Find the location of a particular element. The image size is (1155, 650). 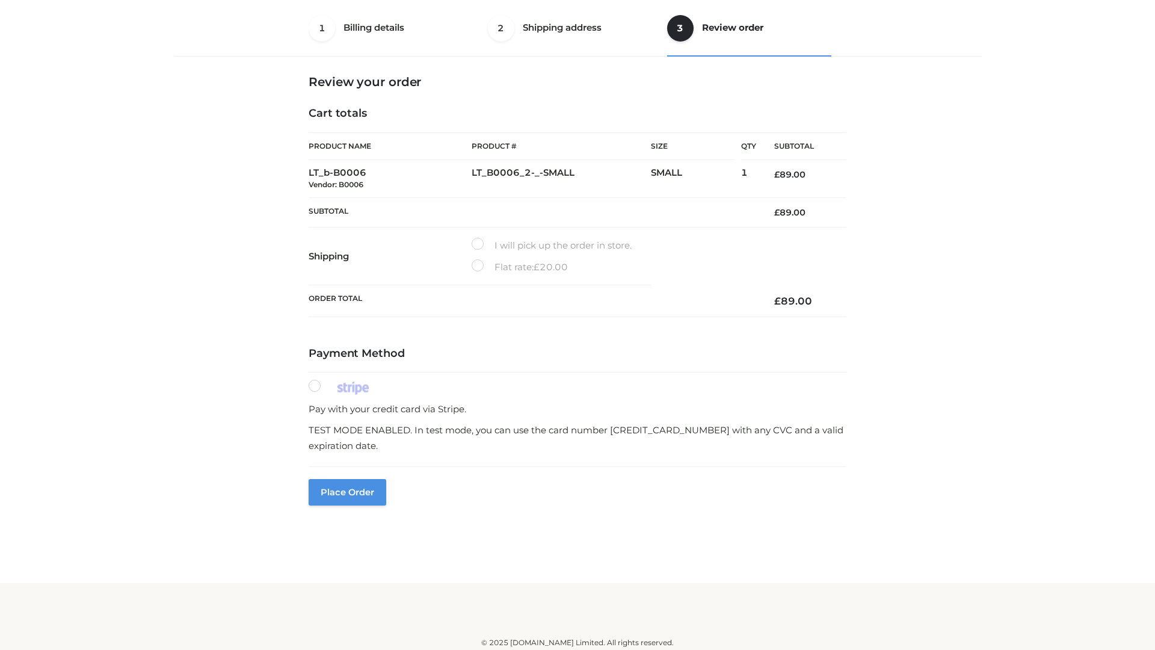

label: Flat rate: is located at coordinates (520, 267).